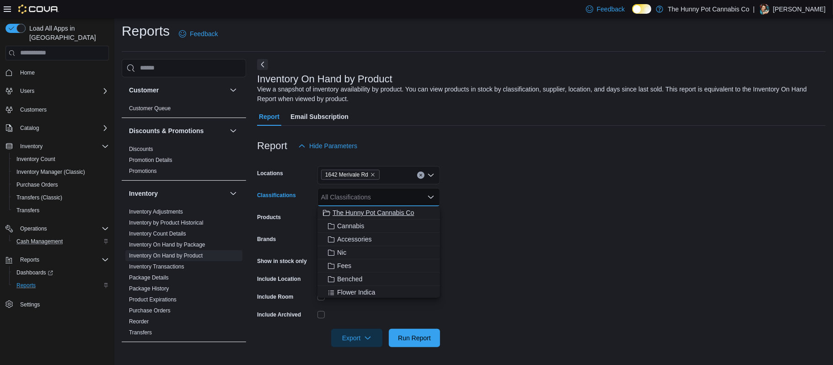 This screenshot has width=833, height=365. Describe the element at coordinates (379, 266) in the screenshot. I see `button: Fees` at that location.